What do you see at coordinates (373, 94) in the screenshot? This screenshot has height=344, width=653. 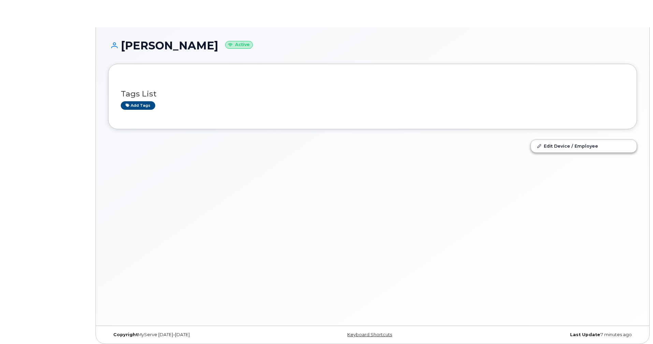 I see `h3: Tags List` at bounding box center [373, 94].